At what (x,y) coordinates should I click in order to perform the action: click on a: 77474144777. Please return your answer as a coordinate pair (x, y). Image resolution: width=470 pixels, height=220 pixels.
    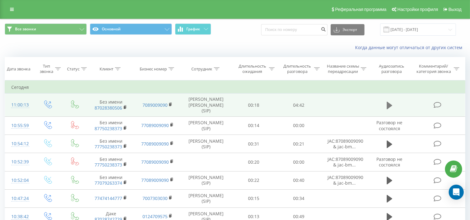
    Looking at the image, I should click on (108, 198).